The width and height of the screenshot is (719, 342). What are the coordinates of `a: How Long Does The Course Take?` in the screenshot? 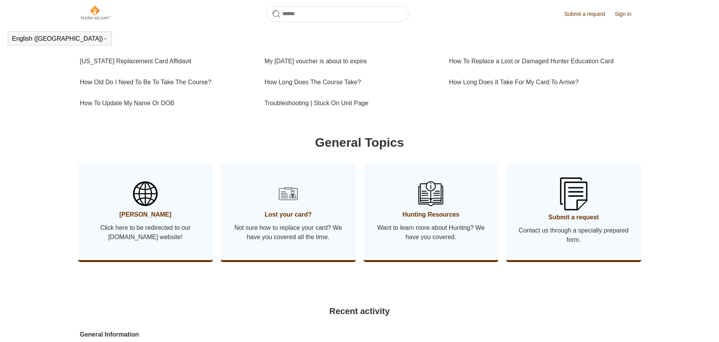 It's located at (351, 82).